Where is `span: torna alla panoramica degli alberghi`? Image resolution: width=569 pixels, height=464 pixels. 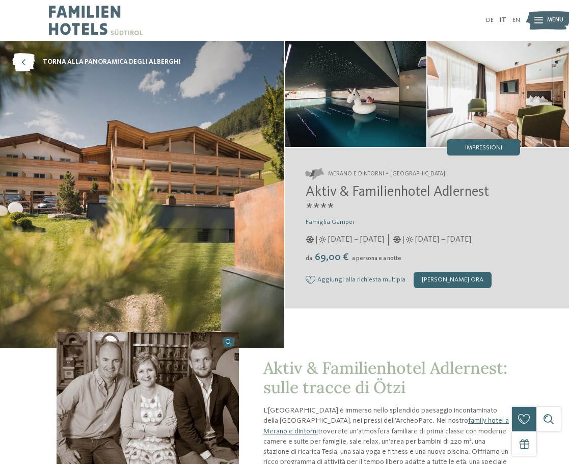
span: torna alla panoramica degli alberghi is located at coordinates (112, 62).